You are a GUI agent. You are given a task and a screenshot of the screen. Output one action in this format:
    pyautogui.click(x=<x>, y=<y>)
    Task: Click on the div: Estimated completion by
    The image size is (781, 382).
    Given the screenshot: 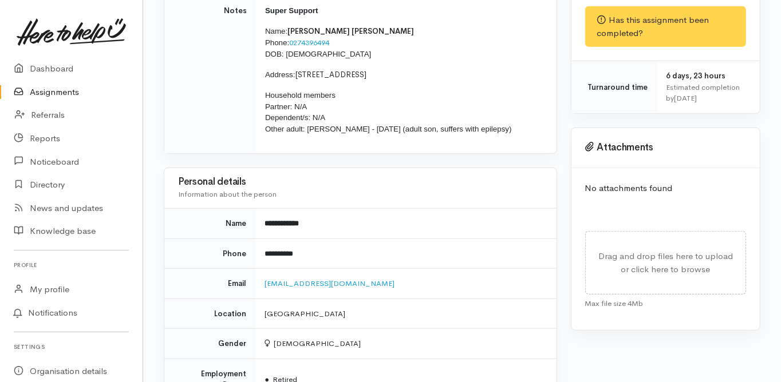 What is the action you would take?
    pyautogui.click(x=706, y=93)
    